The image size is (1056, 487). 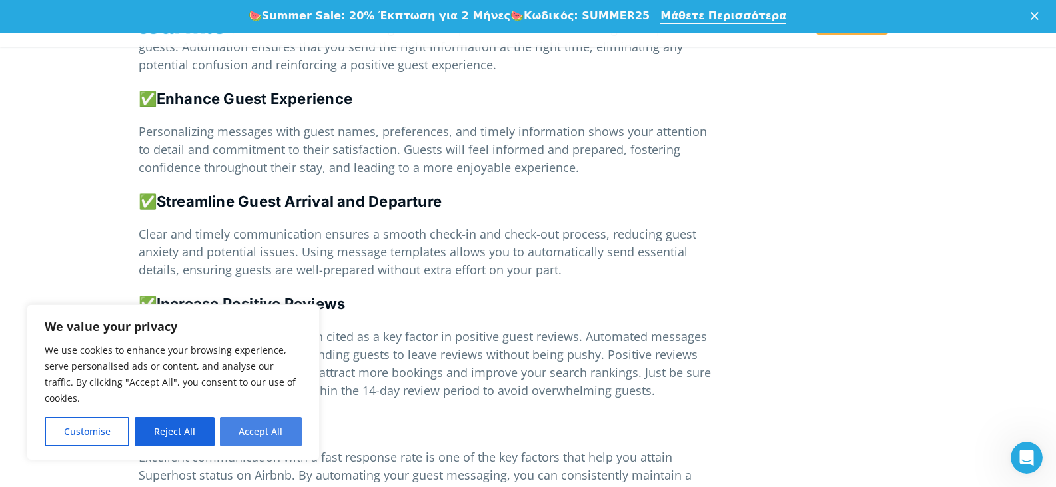 What do you see at coordinates (173, 374) in the screenshot?
I see `p: We use cookies to enhance your browsing experience, serve personalised ads or content, and analys...` at bounding box center [173, 374].